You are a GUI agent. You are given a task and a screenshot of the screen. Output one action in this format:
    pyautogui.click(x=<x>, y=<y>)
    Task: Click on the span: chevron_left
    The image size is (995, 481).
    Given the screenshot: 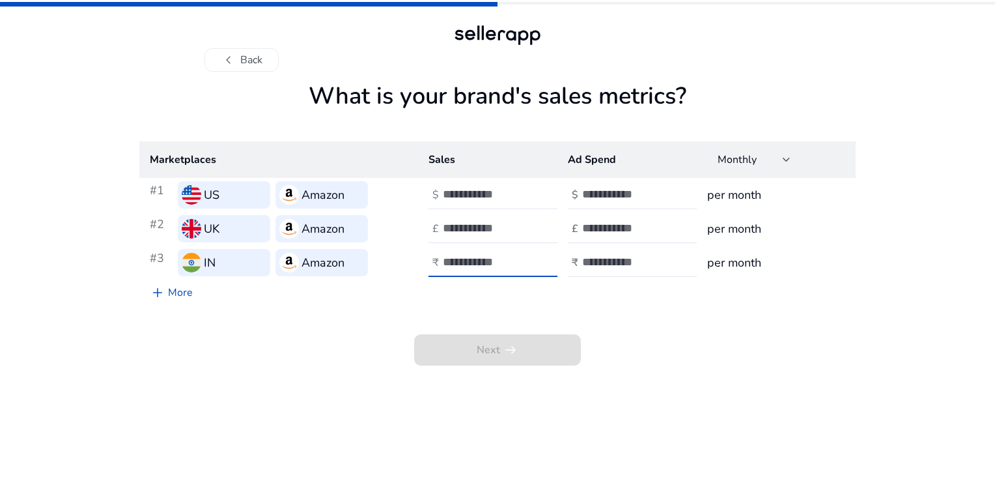 What is the action you would take?
    pyautogui.click(x=229, y=60)
    